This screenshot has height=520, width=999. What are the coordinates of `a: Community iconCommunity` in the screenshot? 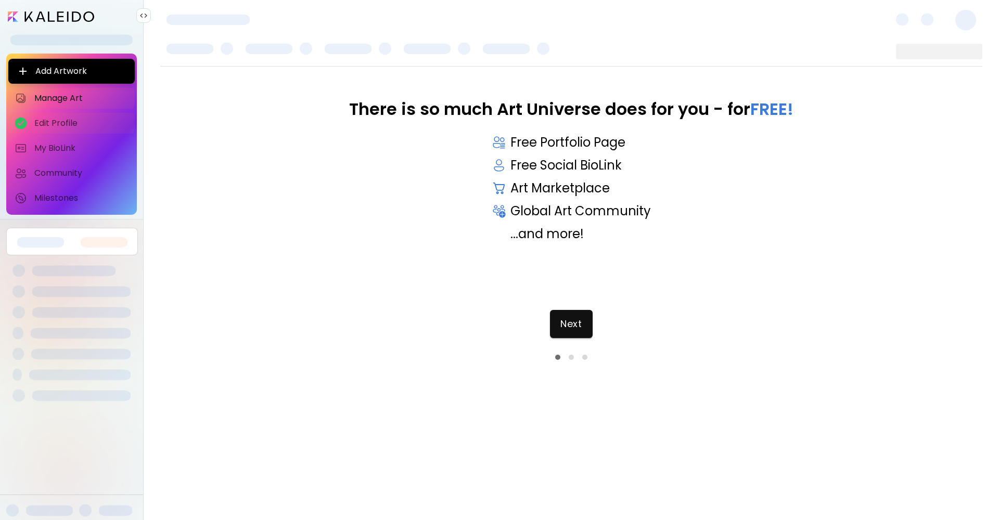 It's located at (71, 173).